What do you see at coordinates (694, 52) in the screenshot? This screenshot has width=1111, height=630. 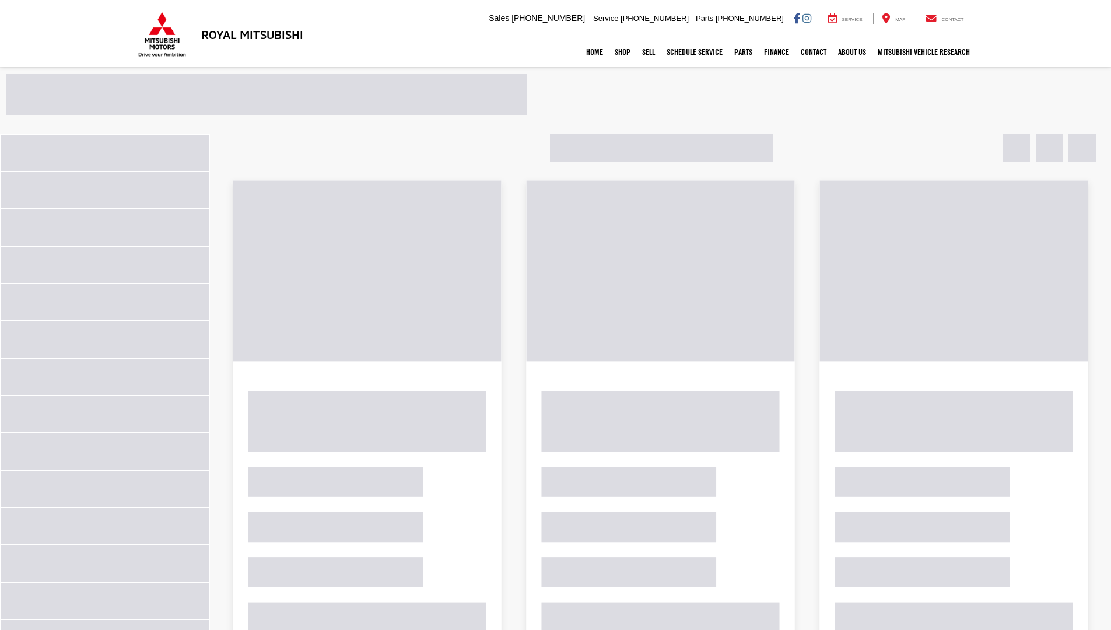 I see `a: Schedule Service: Opens in a new tab` at bounding box center [694, 52].